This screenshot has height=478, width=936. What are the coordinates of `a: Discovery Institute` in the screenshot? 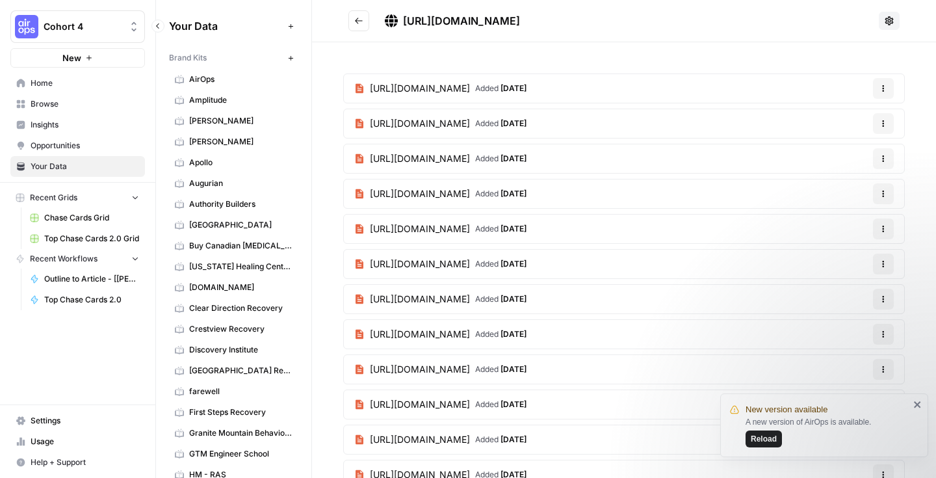 It's located at (233, 350).